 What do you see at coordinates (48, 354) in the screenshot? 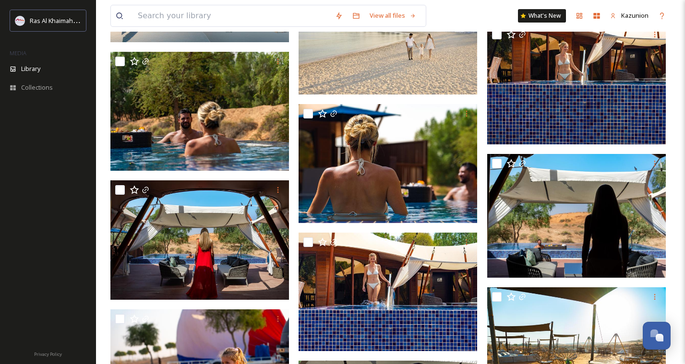
I see `a: Privacy Policy` at bounding box center [48, 354].